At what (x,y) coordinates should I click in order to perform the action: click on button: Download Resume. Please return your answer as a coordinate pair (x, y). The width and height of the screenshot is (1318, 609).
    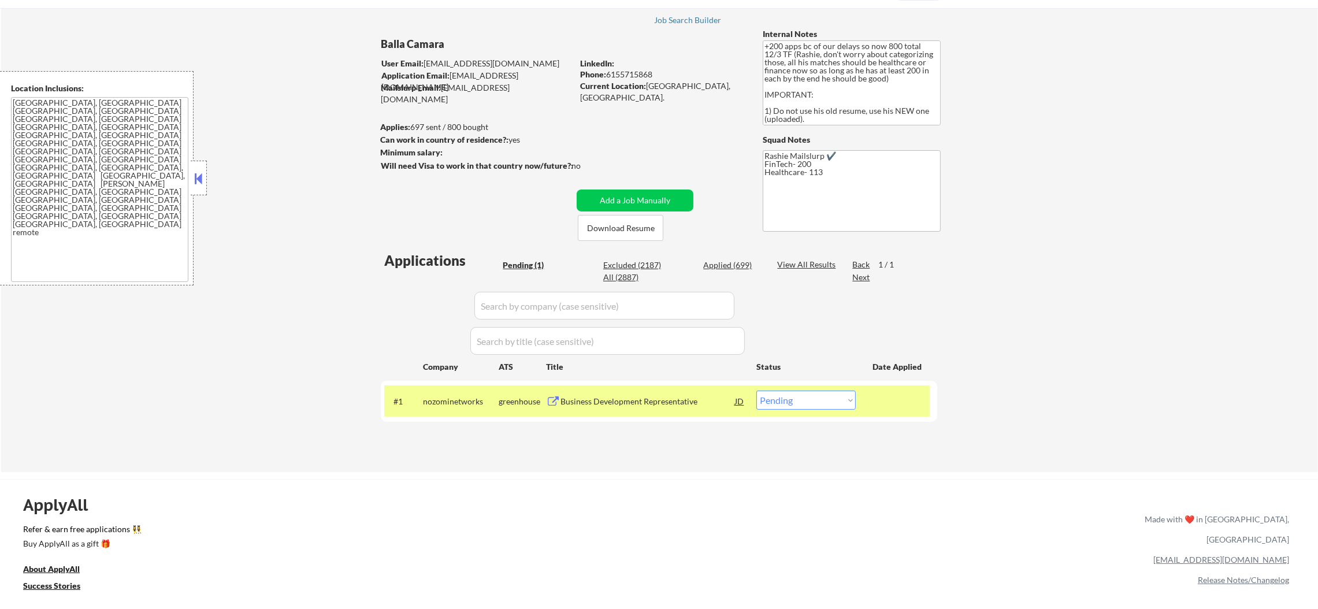
    Looking at the image, I should click on (620, 228).